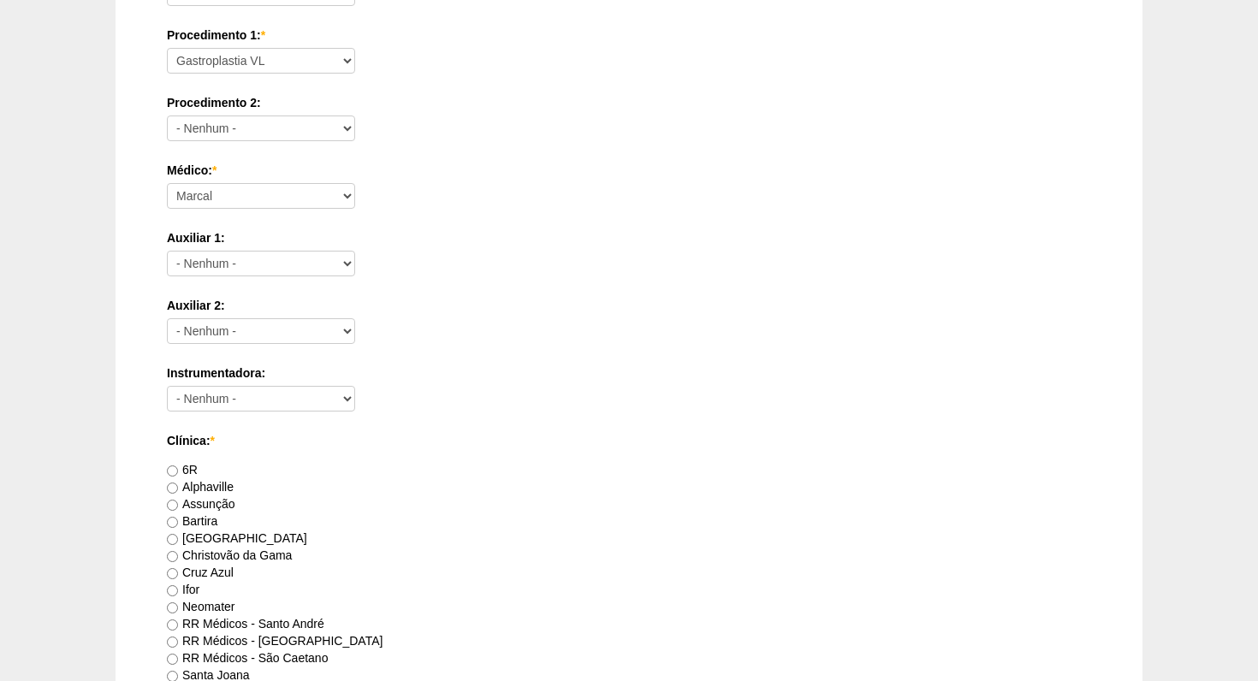 Image resolution: width=1258 pixels, height=681 pixels. I want to click on label: Cruz Azul, so click(200, 573).